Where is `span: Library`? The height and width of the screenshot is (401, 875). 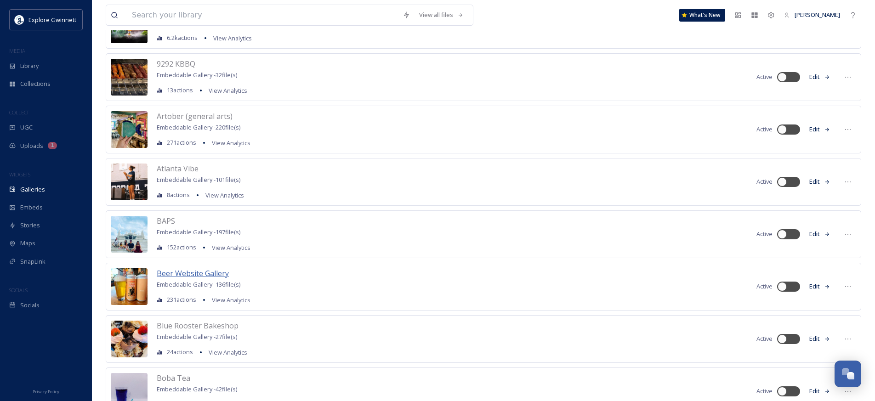 span: Library is located at coordinates (29, 66).